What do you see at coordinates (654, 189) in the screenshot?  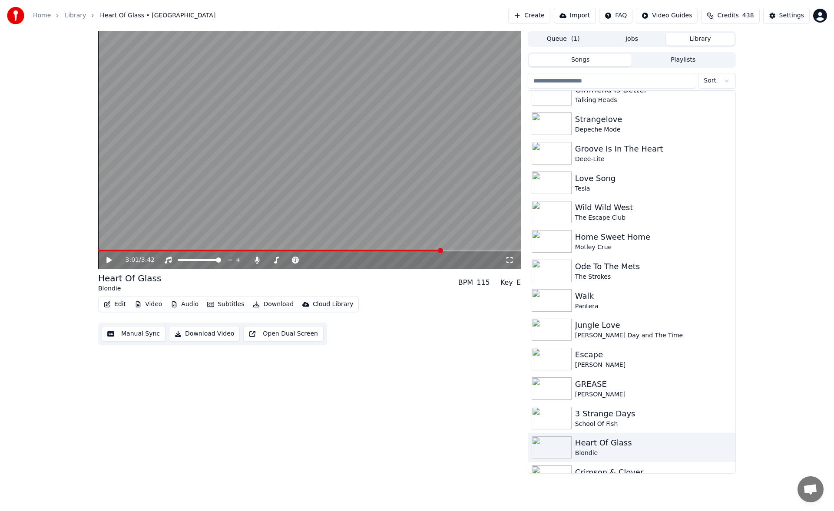 I see `div: Tesla` at bounding box center [654, 189].